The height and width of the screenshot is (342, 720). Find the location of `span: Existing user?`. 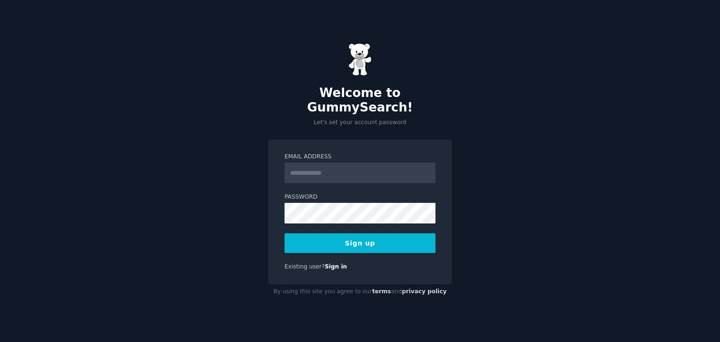

span: Existing user? is located at coordinates (305, 267).